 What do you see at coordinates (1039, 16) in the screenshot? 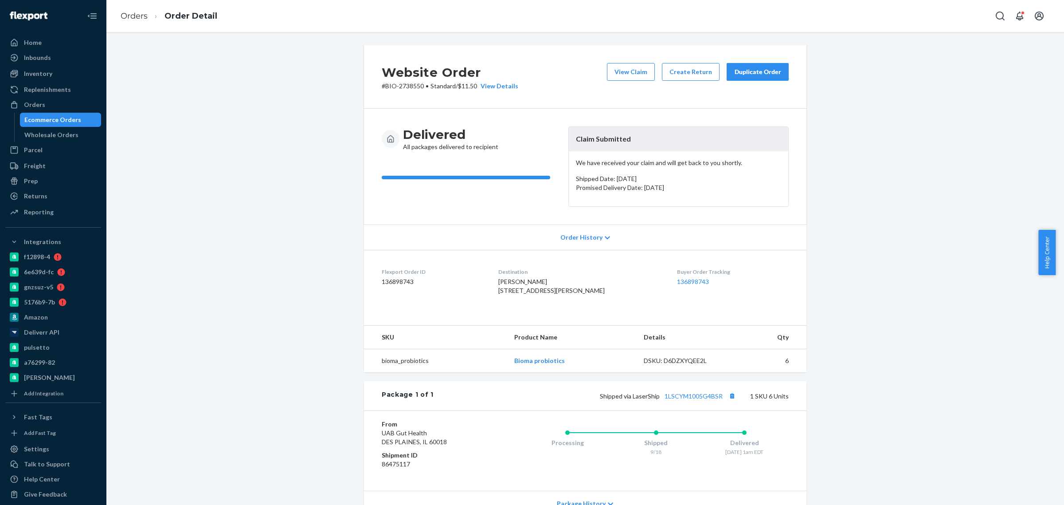
I see `button: Open account menu` at bounding box center [1039, 16].